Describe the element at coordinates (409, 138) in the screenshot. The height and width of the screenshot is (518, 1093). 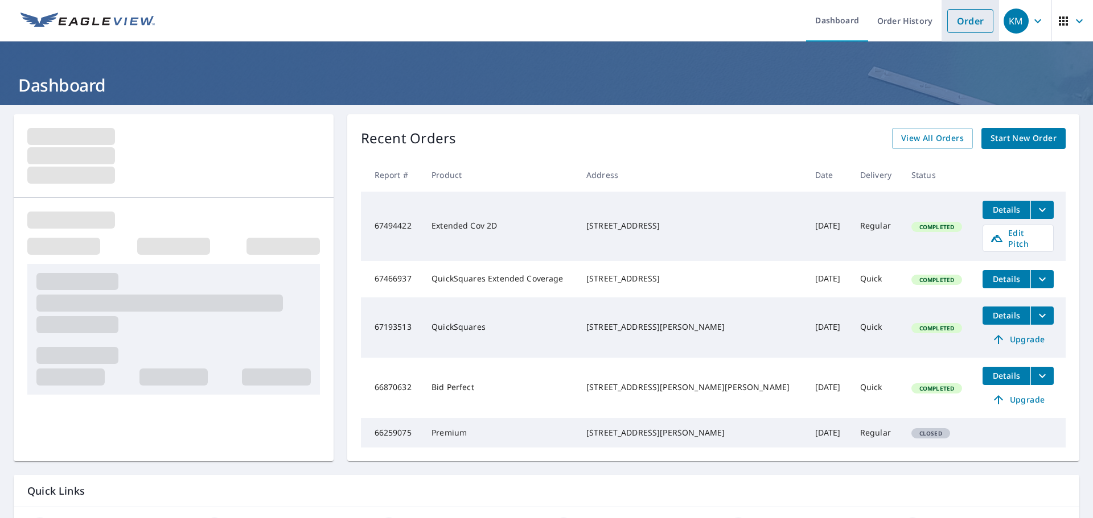
I see `p: Recent Orders` at that location.